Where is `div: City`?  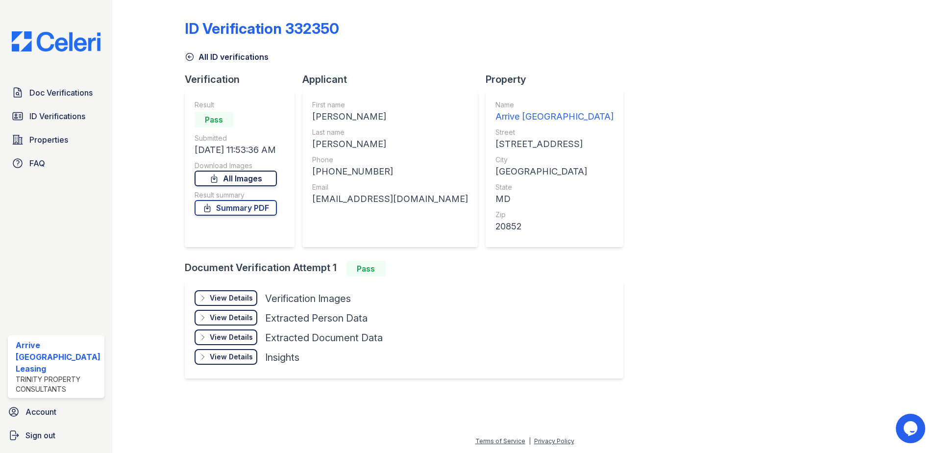
div: City is located at coordinates (554, 160).